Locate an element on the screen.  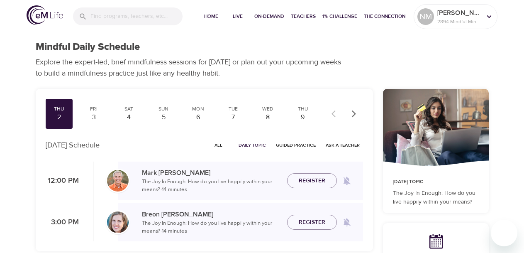
img: logo is located at coordinates (45, 15).